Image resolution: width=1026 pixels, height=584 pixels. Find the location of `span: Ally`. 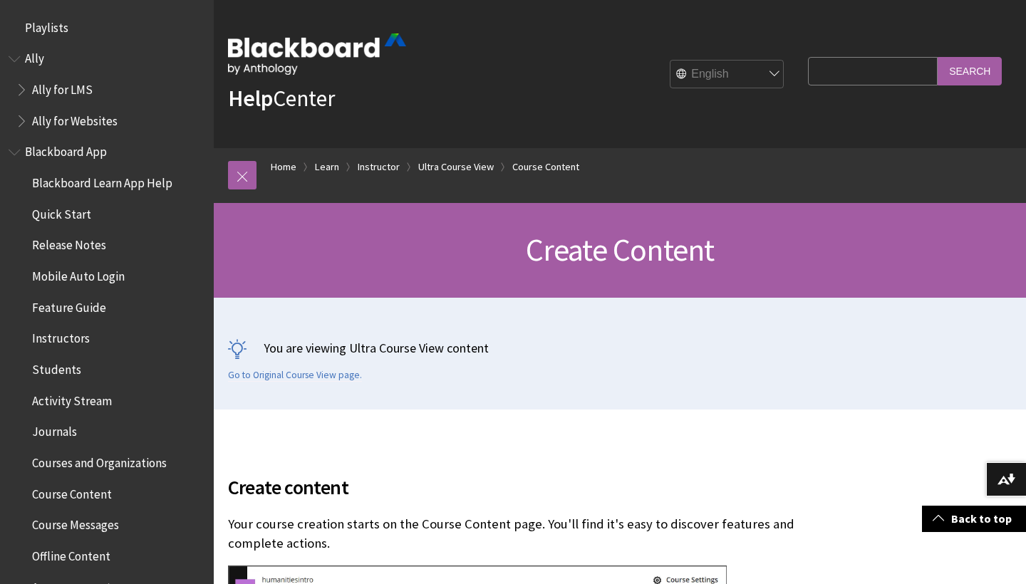

span: Ally is located at coordinates (34, 56).